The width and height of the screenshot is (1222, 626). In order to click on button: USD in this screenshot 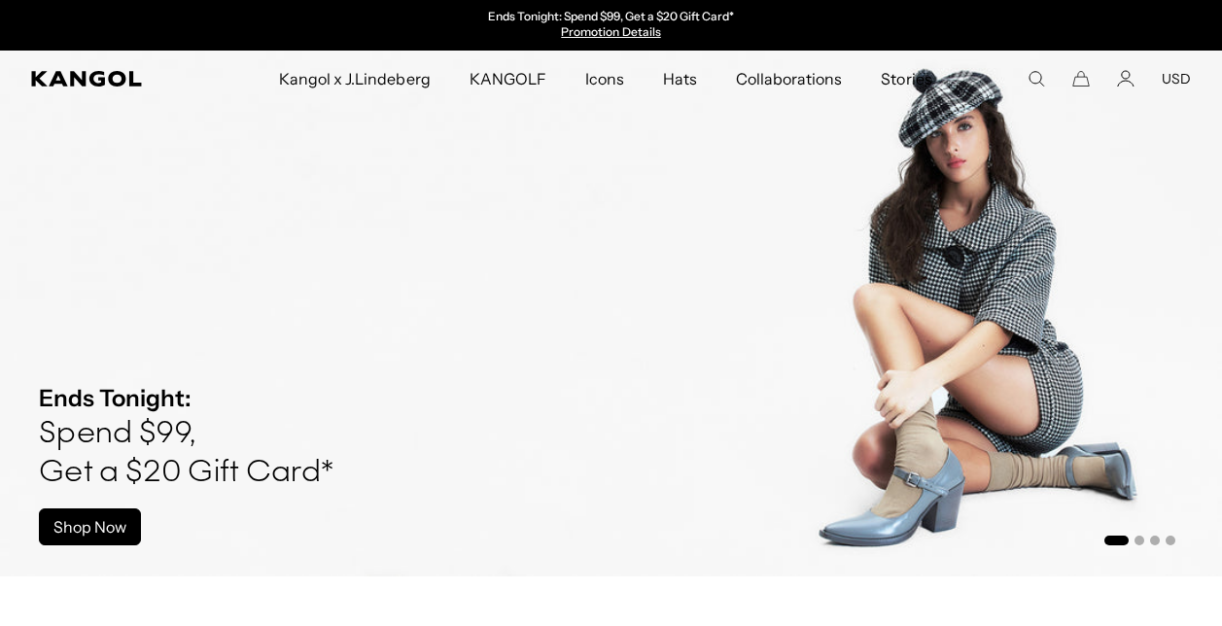, I will do `click(1177, 79)`.